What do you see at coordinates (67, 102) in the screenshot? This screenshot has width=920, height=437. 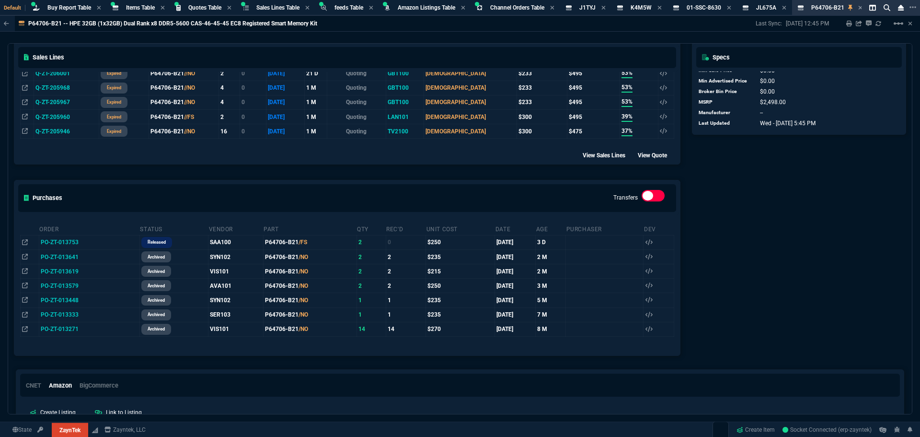 I see `td: Q-ZT-205967` at bounding box center [67, 102].